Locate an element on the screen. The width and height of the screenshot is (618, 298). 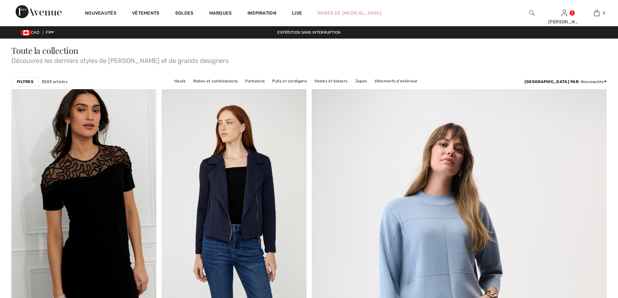
span: Toute la collection is located at coordinates (45, 50).